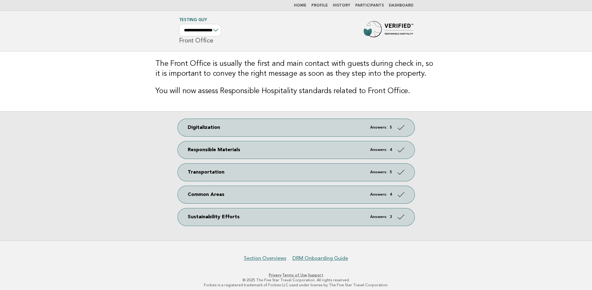 The width and height of the screenshot is (592, 290). I want to click on a: Dashboard, so click(401, 6).